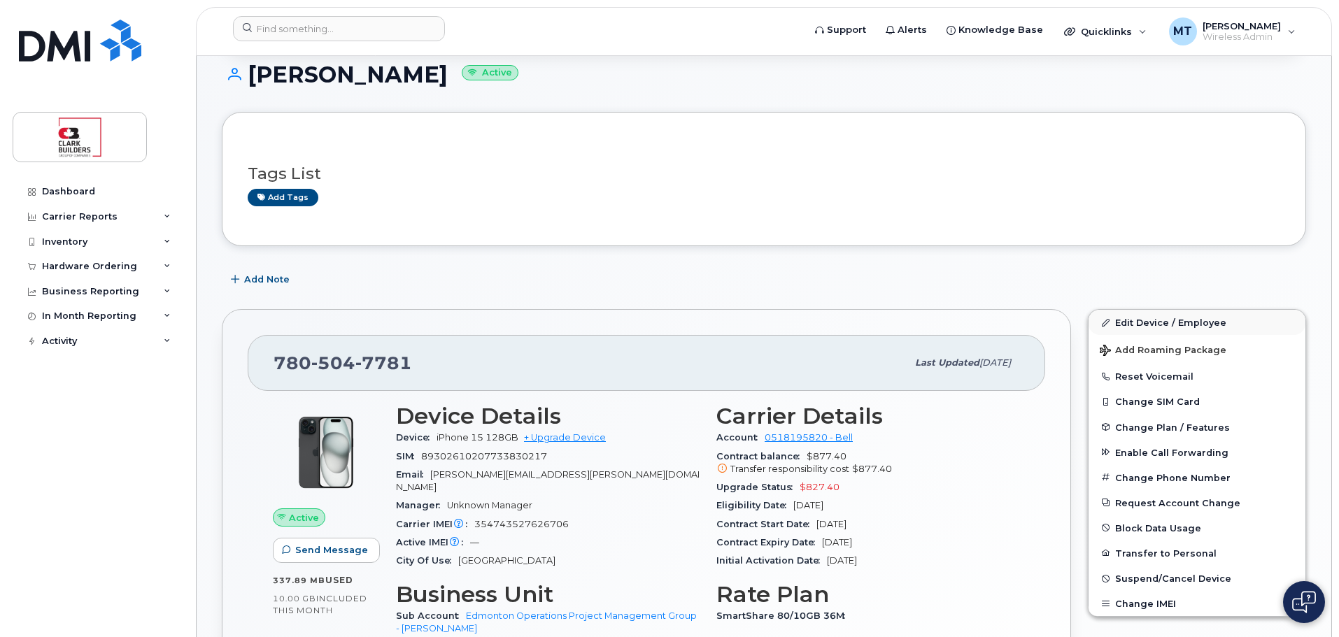 The width and height of the screenshot is (1339, 637). What do you see at coordinates (1000, 30) in the screenshot?
I see `span: Knowledge Base` at bounding box center [1000, 30].